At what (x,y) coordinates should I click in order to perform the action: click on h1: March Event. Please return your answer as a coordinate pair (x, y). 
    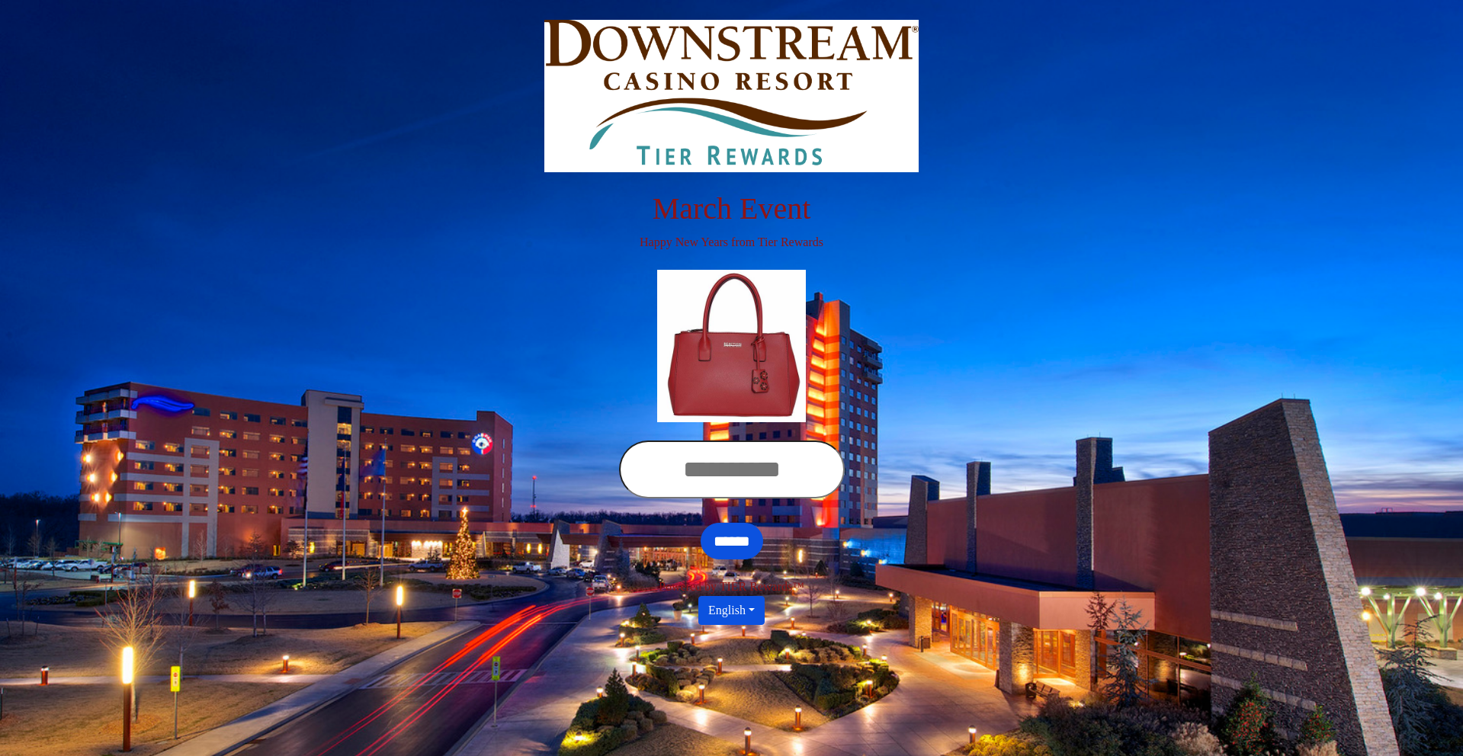
    Looking at the image, I should click on (732, 209).